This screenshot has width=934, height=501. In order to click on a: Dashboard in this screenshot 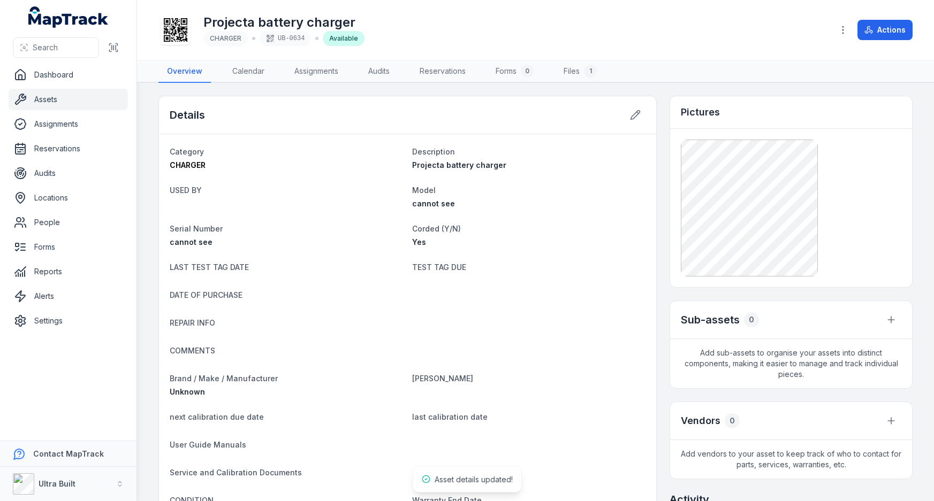, I will do `click(68, 75)`.